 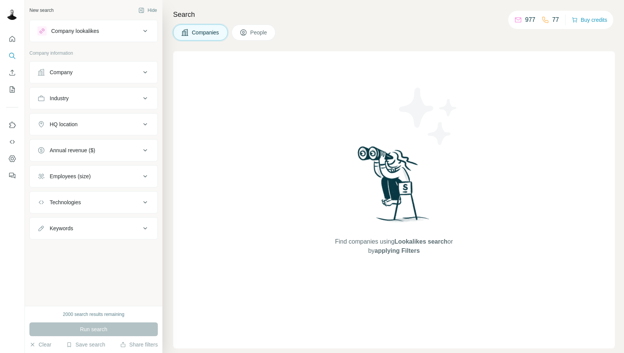 What do you see at coordinates (12, 39) in the screenshot?
I see `button: Quick start` at bounding box center [12, 39].